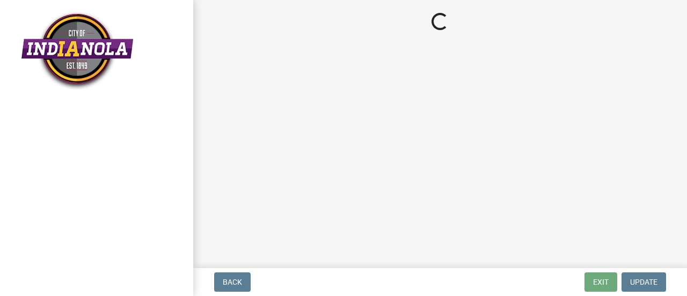 Image resolution: width=687 pixels, height=296 pixels. I want to click on img: City of Indianola, Iowa, so click(77, 50).